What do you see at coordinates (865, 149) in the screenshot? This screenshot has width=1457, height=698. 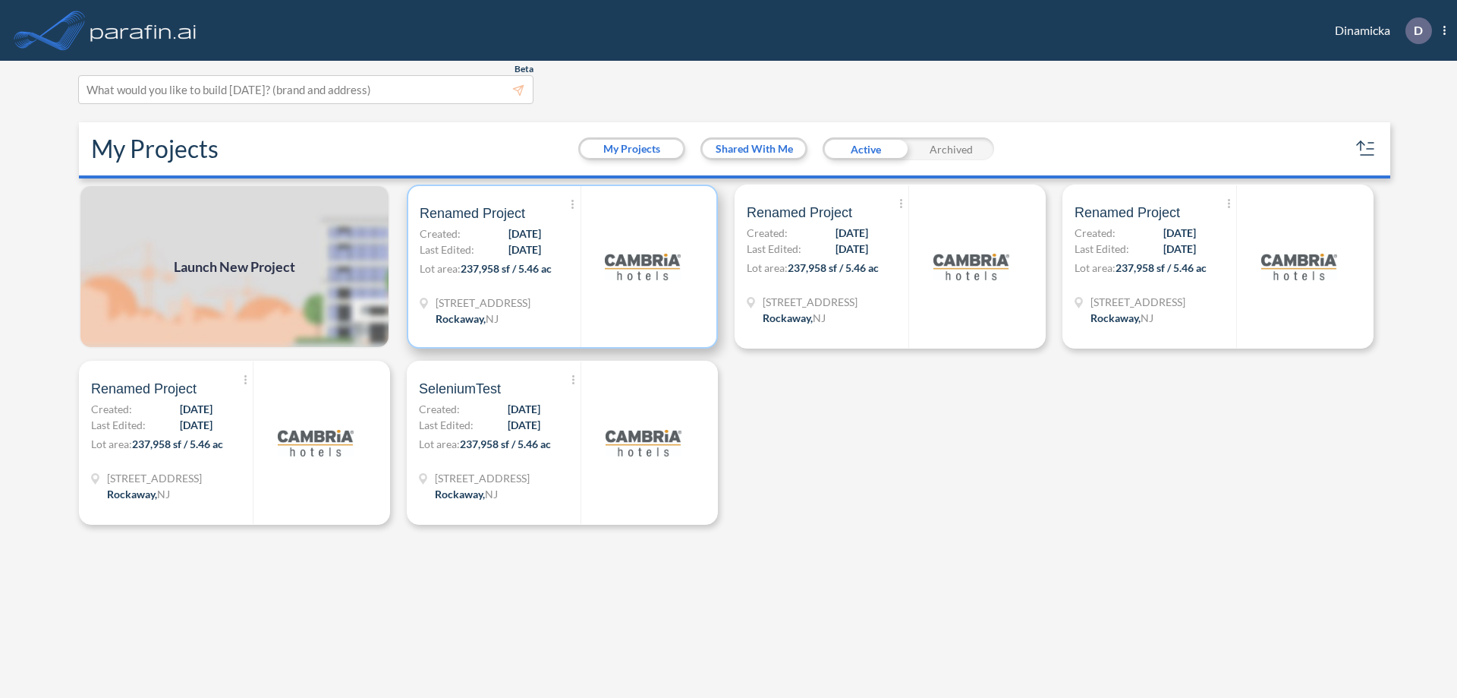 I see `div: Active` at bounding box center [865, 149].